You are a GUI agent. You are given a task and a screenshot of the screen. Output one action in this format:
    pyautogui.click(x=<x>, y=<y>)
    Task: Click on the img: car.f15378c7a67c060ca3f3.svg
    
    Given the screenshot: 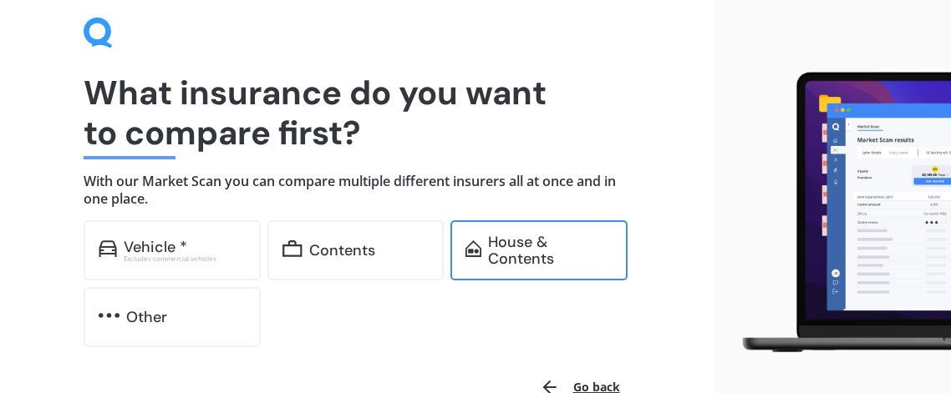 What is the action you would take?
    pyautogui.click(x=108, y=249)
    